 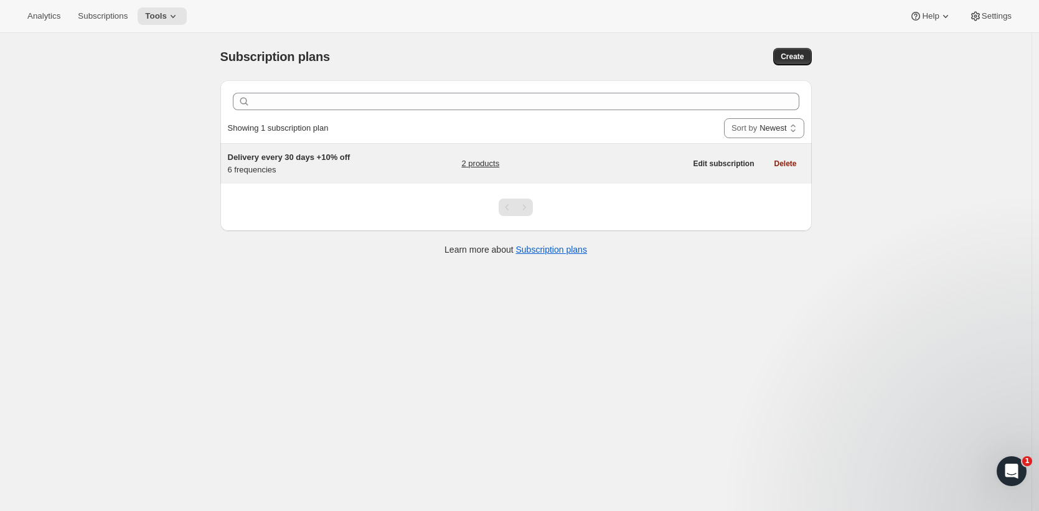 What do you see at coordinates (103, 16) in the screenshot?
I see `button: Subscriptions` at bounding box center [103, 16].